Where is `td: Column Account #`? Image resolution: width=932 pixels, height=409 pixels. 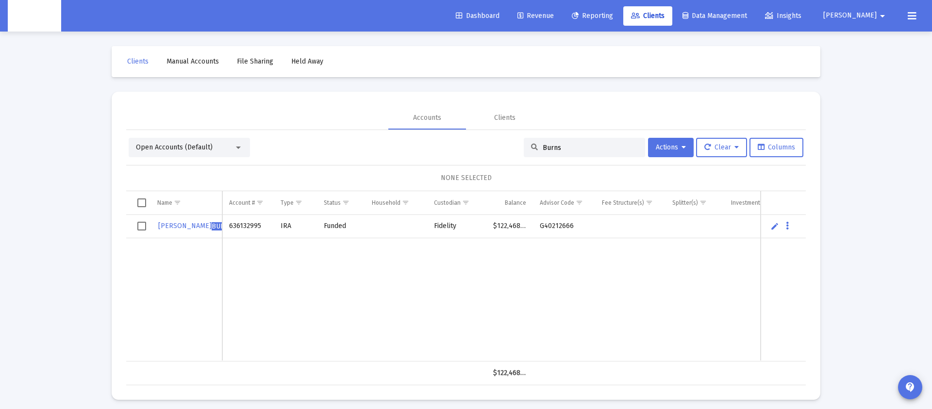
td: Column Account # is located at coordinates (248, 203).